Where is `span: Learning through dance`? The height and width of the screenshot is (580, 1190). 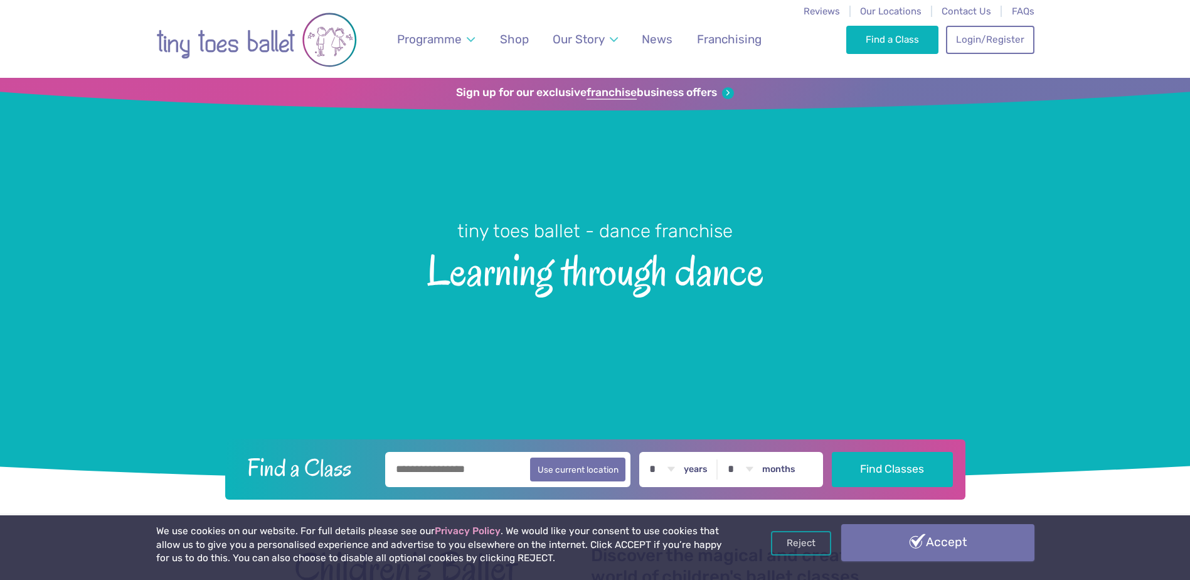
span: Learning through dance is located at coordinates (595, 268).